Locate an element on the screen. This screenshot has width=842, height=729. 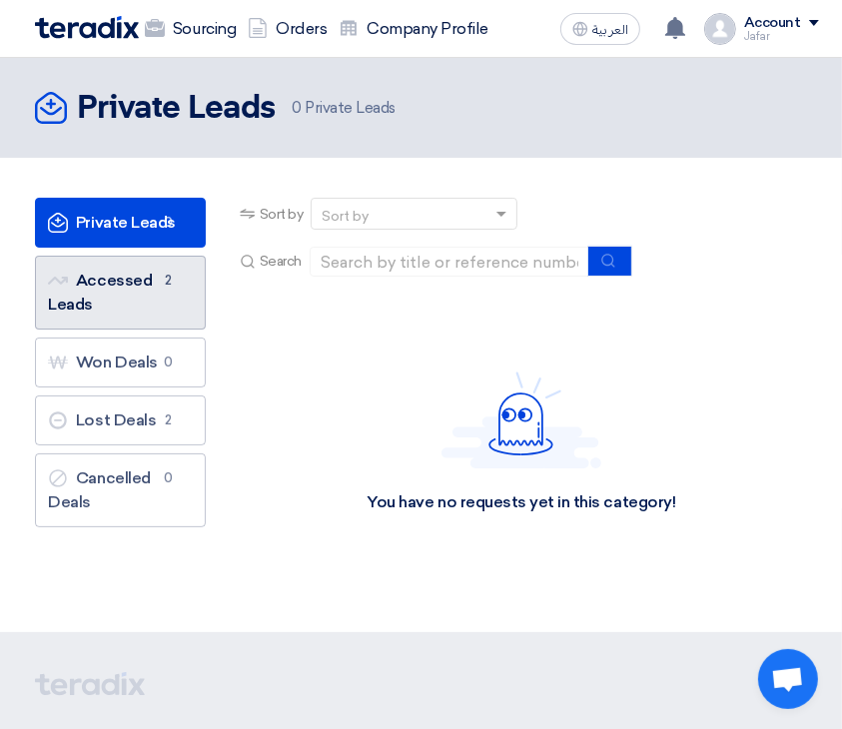
div: Jafar is located at coordinates (781, 36).